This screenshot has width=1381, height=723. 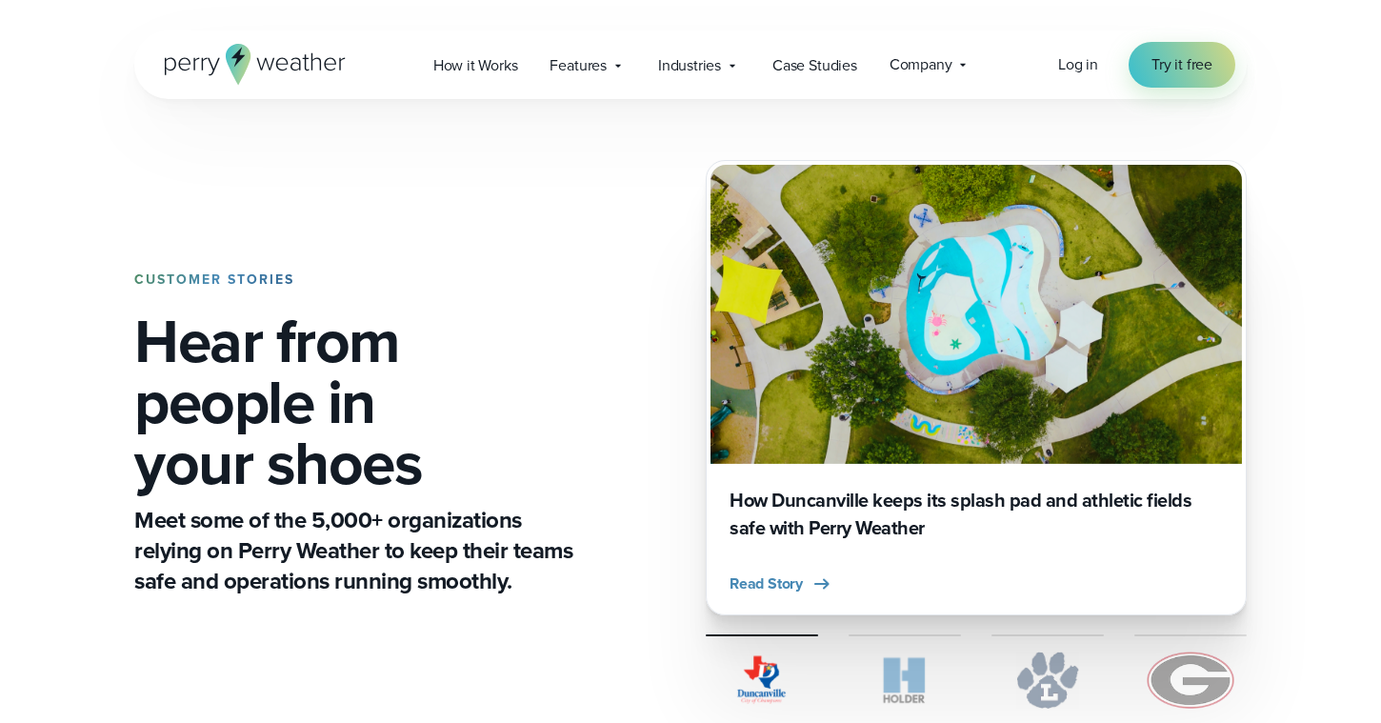 I want to click on span: Read Story, so click(x=766, y=584).